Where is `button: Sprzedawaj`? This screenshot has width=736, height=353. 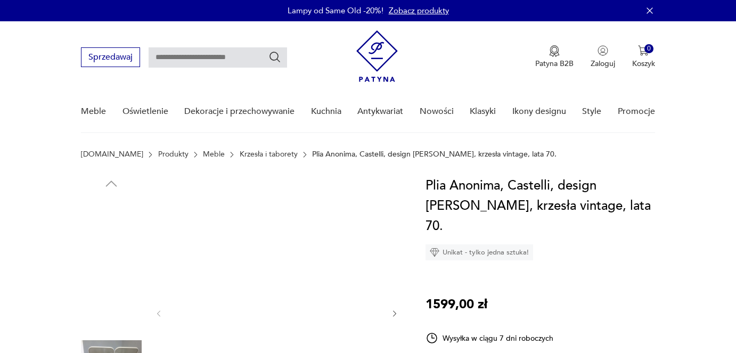 button: Sprzedawaj is located at coordinates (110, 57).